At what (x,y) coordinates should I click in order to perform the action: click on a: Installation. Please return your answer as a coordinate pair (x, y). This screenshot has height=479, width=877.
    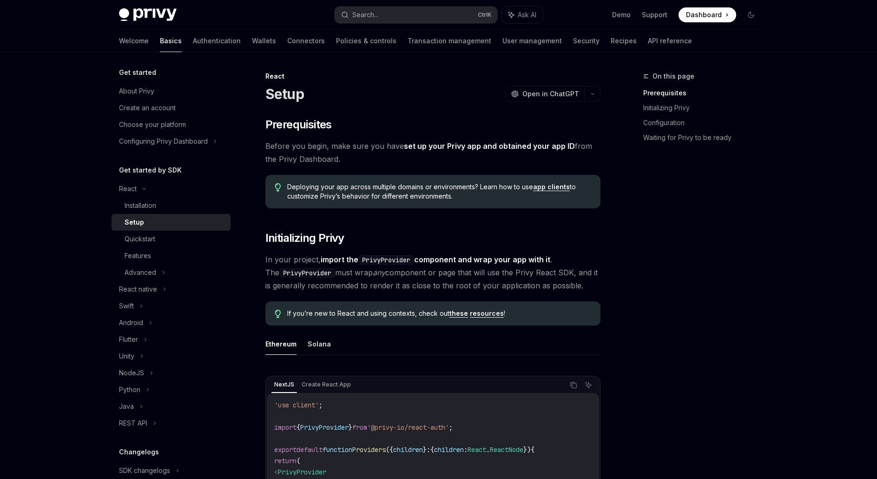
    Looking at the image, I should click on (171, 205).